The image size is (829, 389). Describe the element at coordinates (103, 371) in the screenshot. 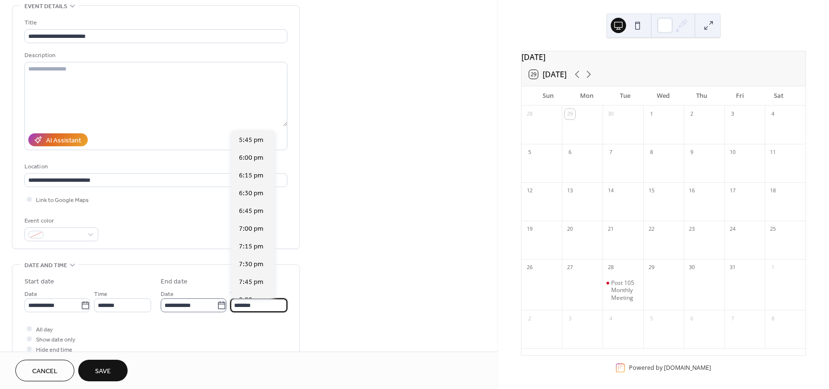

I see `span: Save` at that location.